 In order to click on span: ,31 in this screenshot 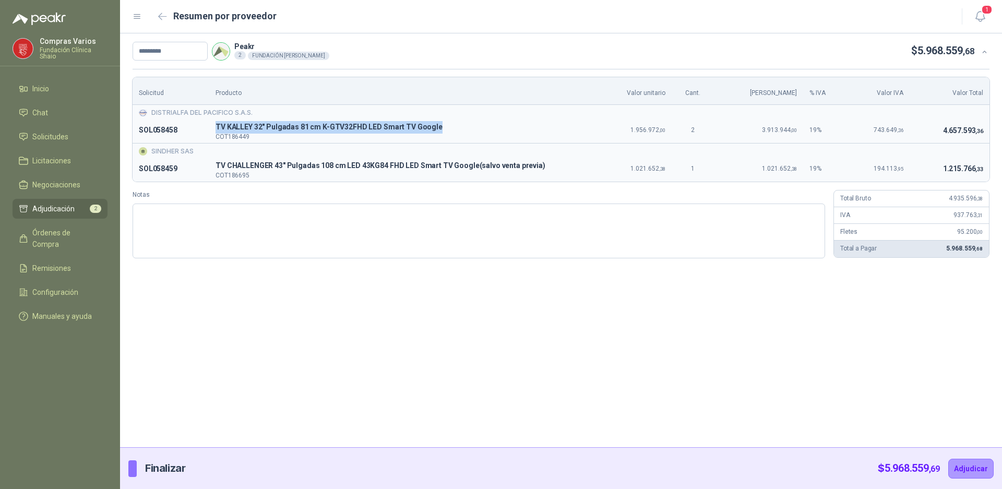, I will do `click(980, 215)`.